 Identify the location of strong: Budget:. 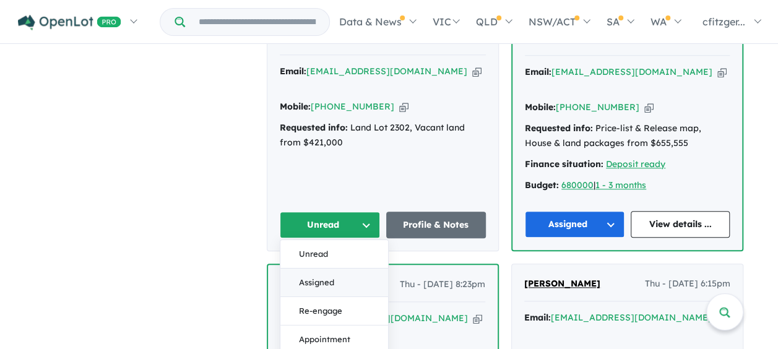
(541, 185).